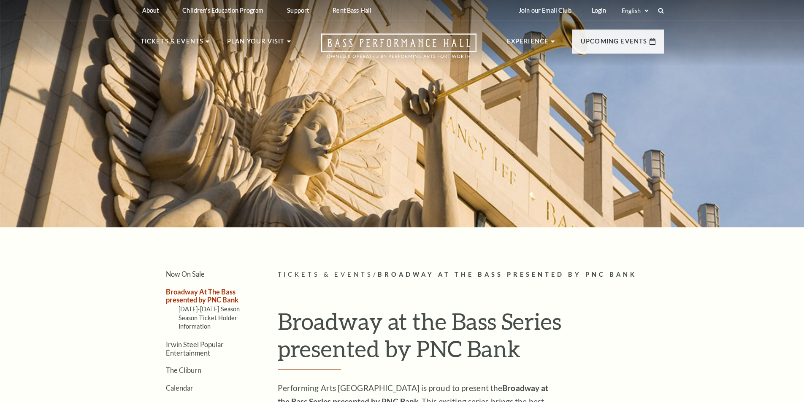  I want to click on a: Broadway At The Bass presented by PNC Bank, so click(202, 296).